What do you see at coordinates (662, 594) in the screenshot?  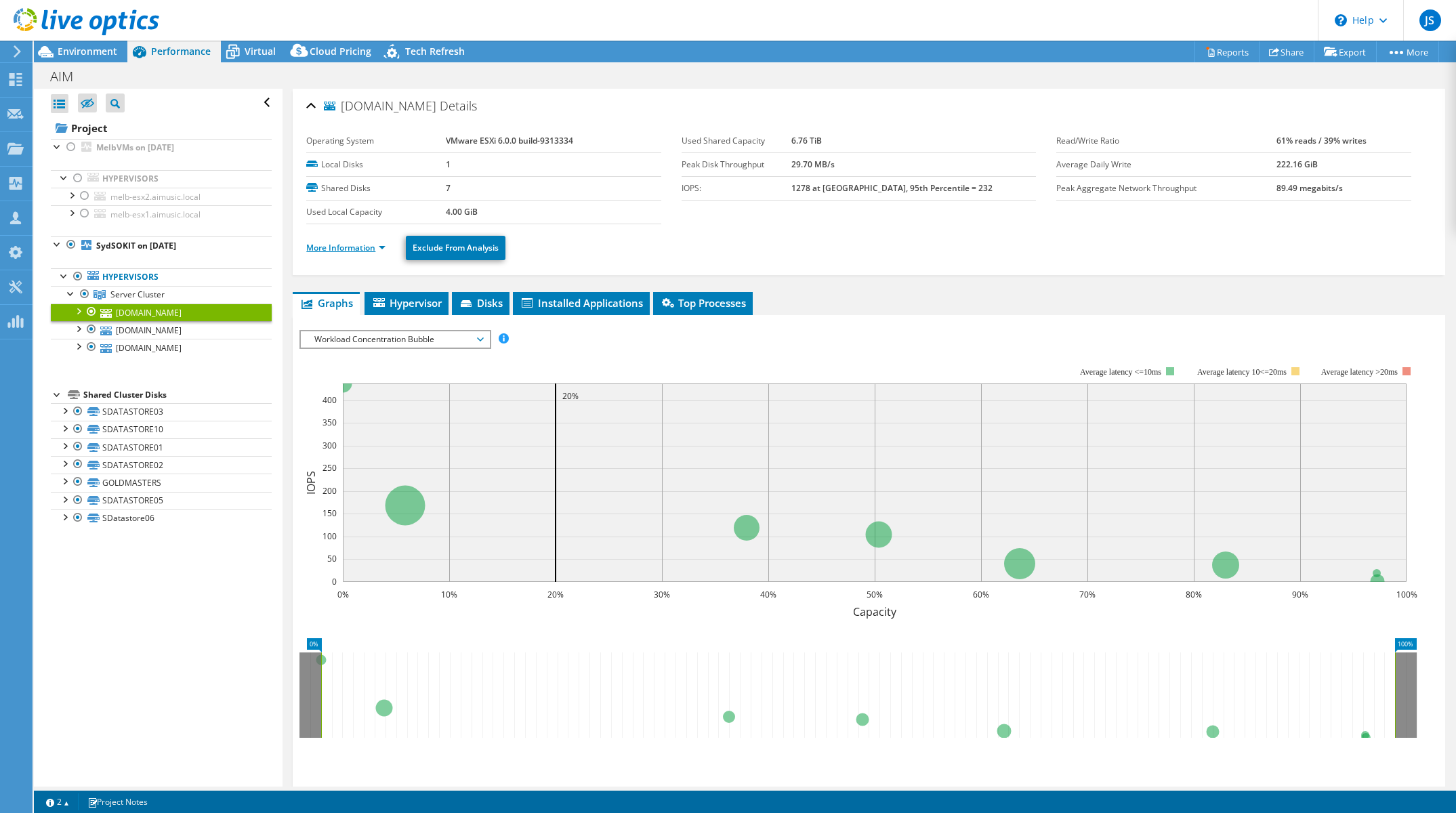 I see `text: 30%` at bounding box center [662, 594].